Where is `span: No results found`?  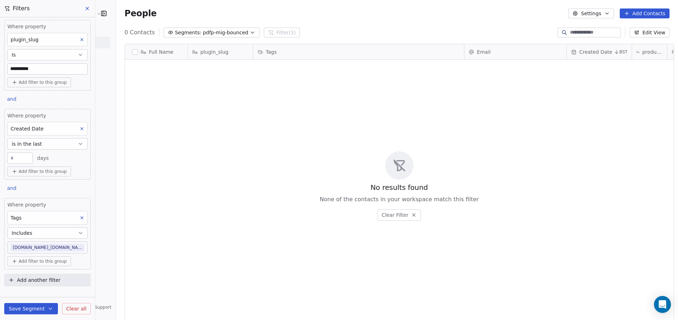
span: No results found is located at coordinates (399, 187).